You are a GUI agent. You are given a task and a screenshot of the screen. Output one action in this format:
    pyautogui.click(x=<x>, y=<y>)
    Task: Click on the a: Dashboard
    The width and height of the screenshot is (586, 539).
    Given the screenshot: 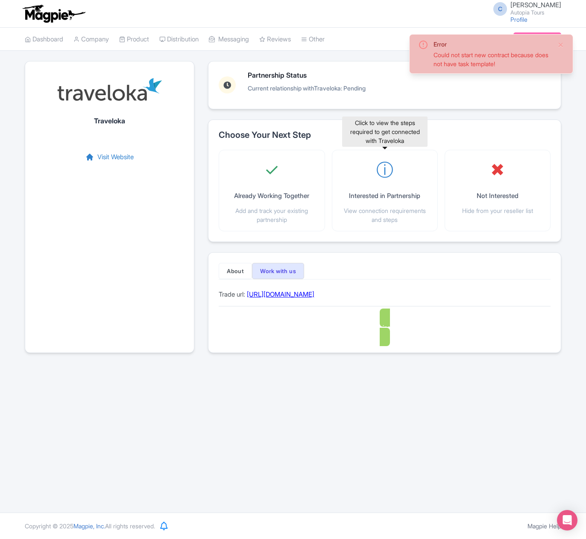 What is the action you would take?
    pyautogui.click(x=44, y=39)
    